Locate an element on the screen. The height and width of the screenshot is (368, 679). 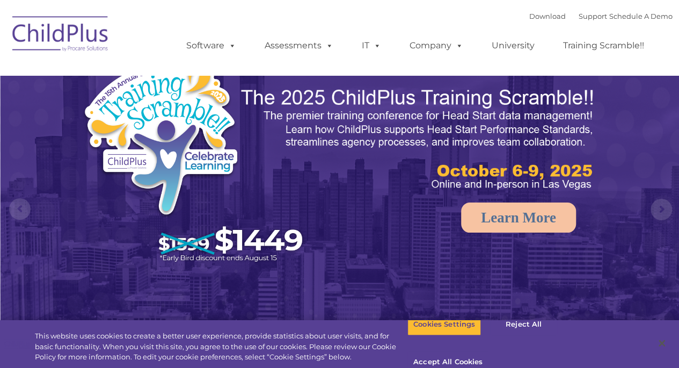
button: Close is located at coordinates (662, 343).